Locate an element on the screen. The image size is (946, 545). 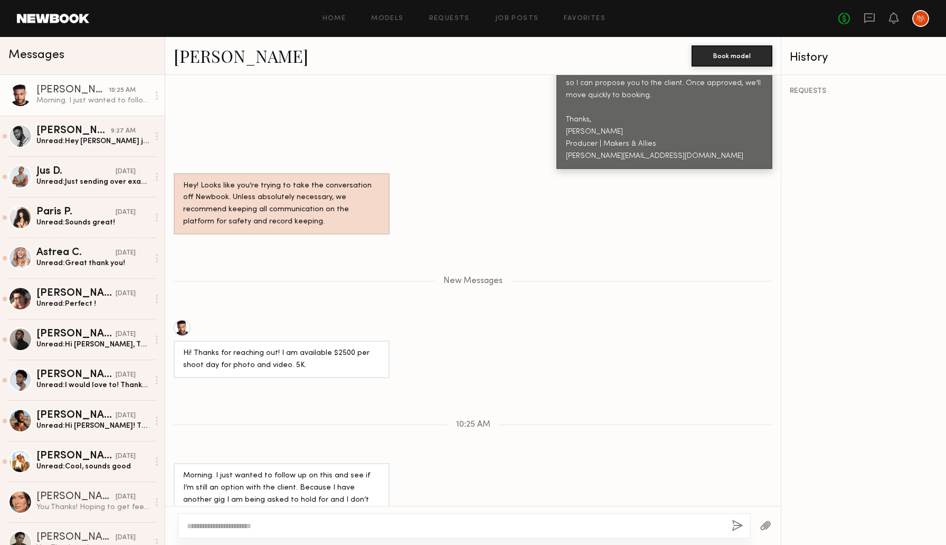
span: 10:25 AM is located at coordinates (473, 424).